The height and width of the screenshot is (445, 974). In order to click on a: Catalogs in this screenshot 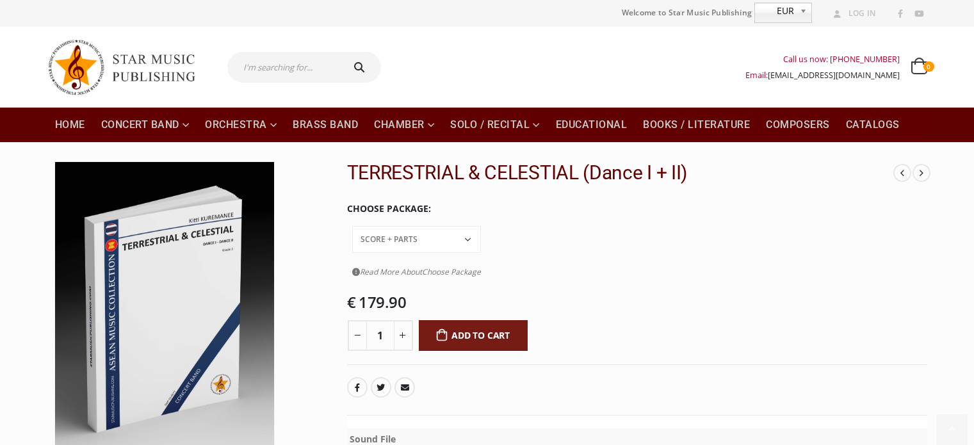, I will do `click(873, 125)`.